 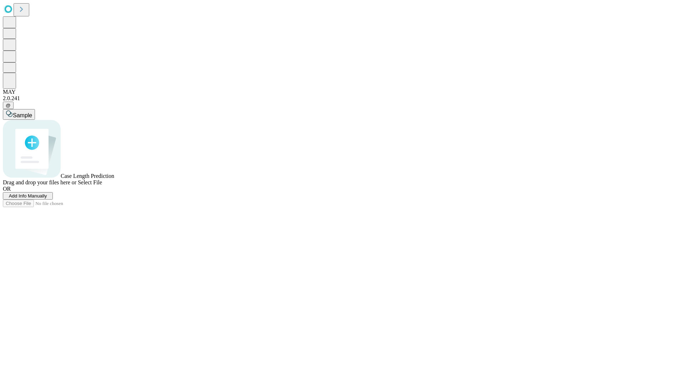 What do you see at coordinates (343, 99) in the screenshot?
I see `div: 2.0.241` at bounding box center [343, 99].